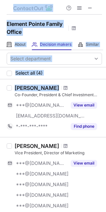 Image resolution: width=106 pixels, height=212 pixels. I want to click on span: Decision makers, so click(55, 44).